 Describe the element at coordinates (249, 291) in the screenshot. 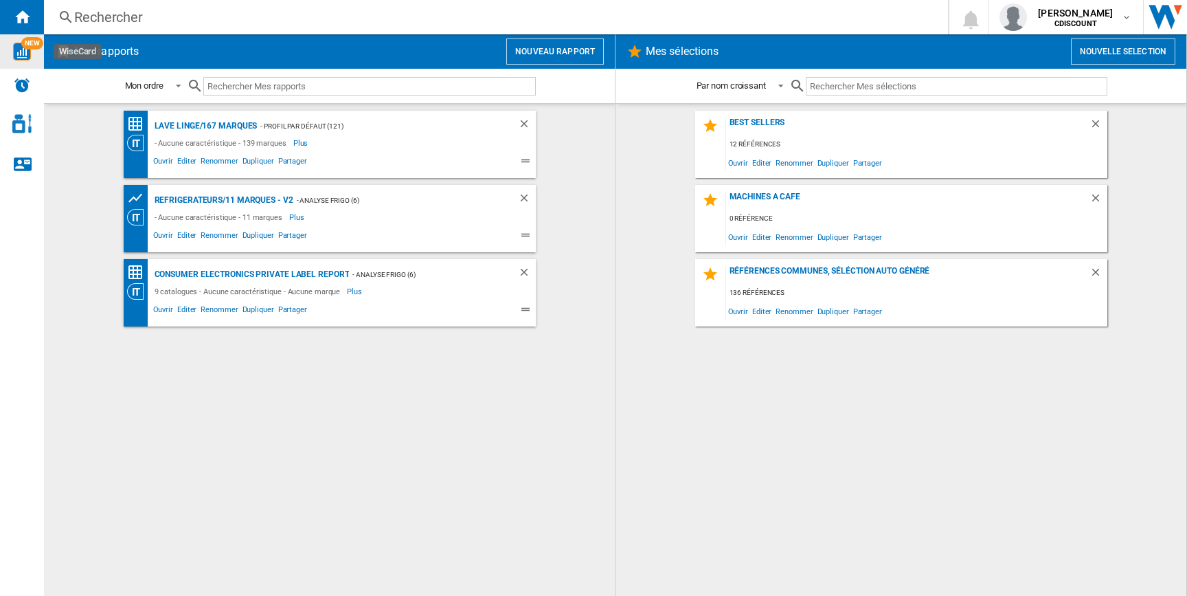

I see `div: 9 catalogues - Aucune caractéristique - Aucune marque` at that location.